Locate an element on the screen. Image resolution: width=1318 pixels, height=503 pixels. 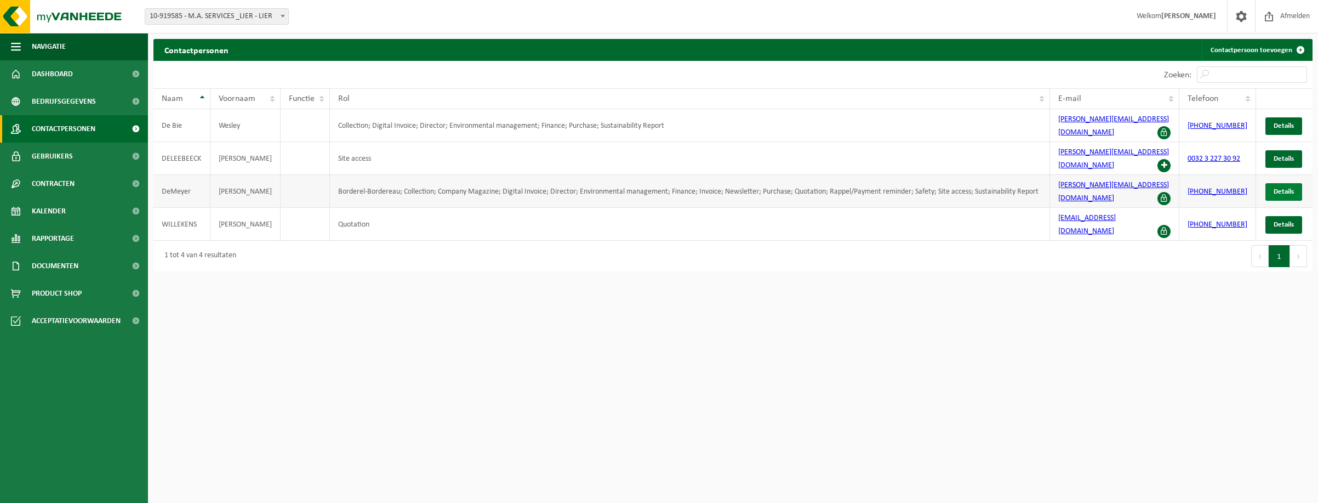
span: Kalender is located at coordinates (49, 211).